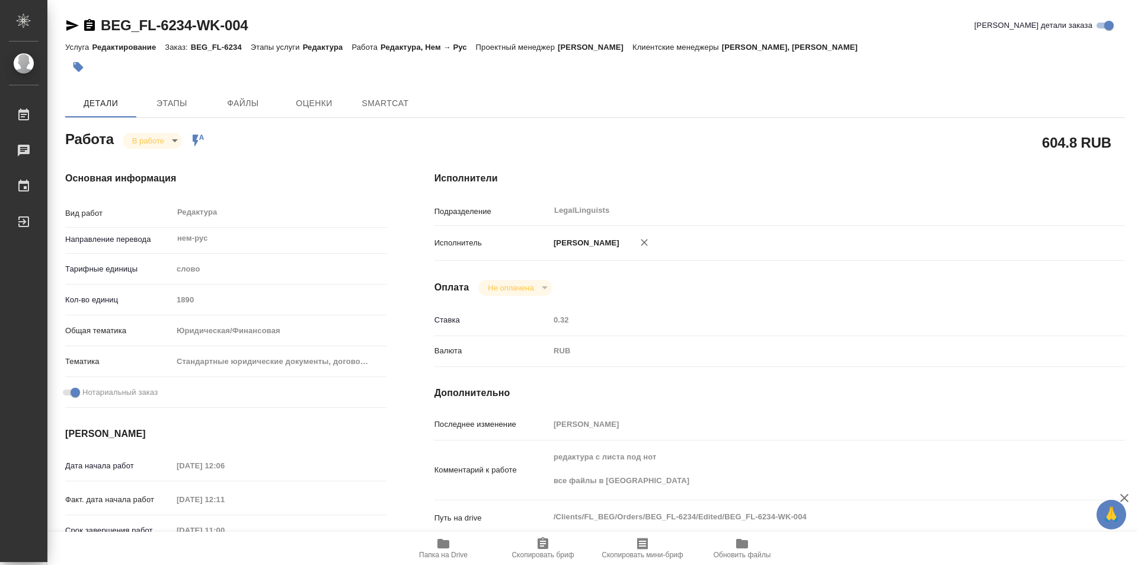 The height and width of the screenshot is (565, 1138). What do you see at coordinates (119, 500) in the screenshot?
I see `p: Факт. дата начала работ` at bounding box center [119, 500].